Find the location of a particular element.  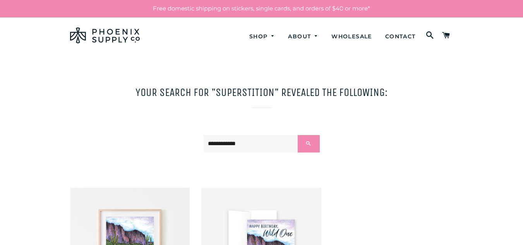

a: Shop is located at coordinates (262, 36).